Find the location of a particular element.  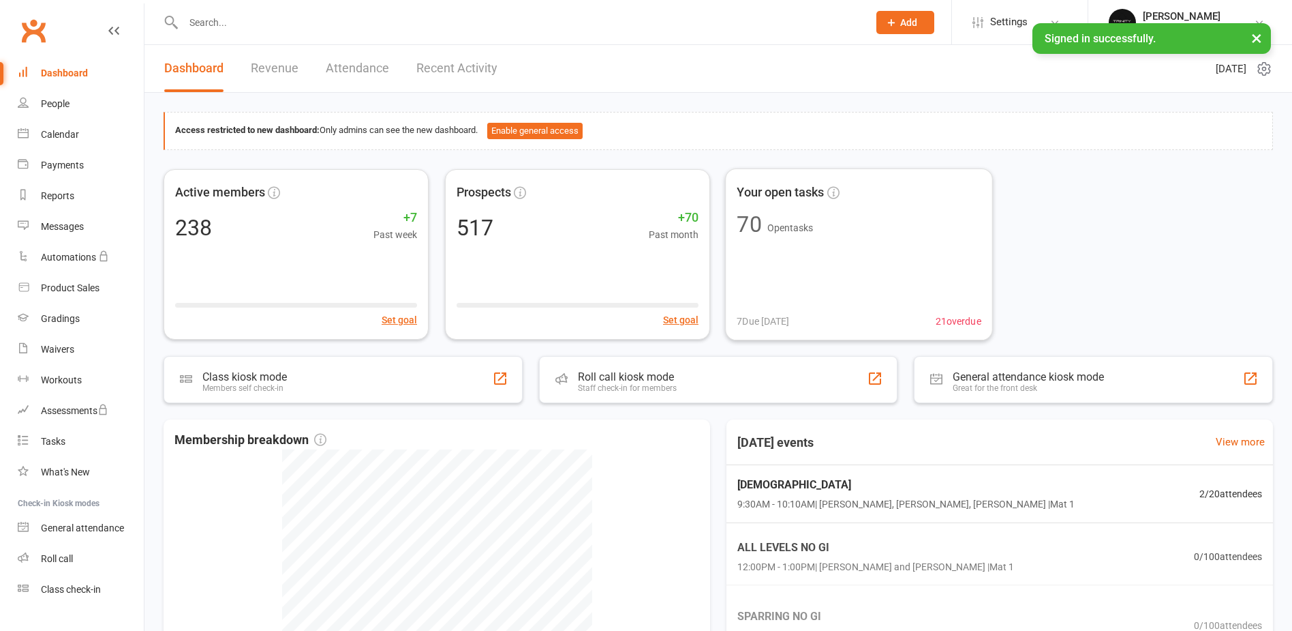

div: Members self check-in is located at coordinates (245, 388).